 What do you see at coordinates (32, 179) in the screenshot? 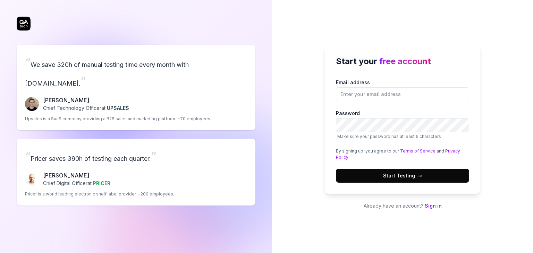
I see `img: Chris Chalkitis` at bounding box center [32, 179].